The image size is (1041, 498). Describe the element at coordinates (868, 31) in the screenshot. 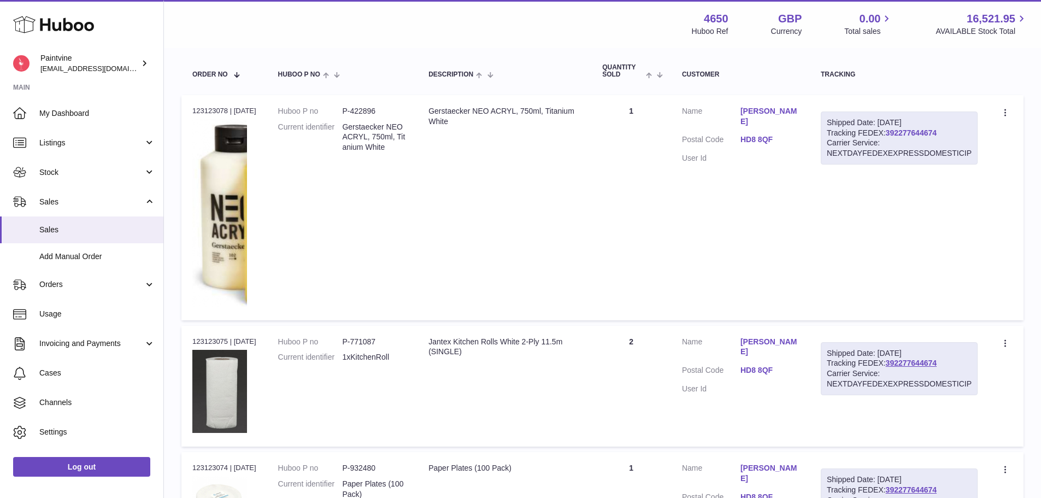

I see `span: Total sales` at that location.